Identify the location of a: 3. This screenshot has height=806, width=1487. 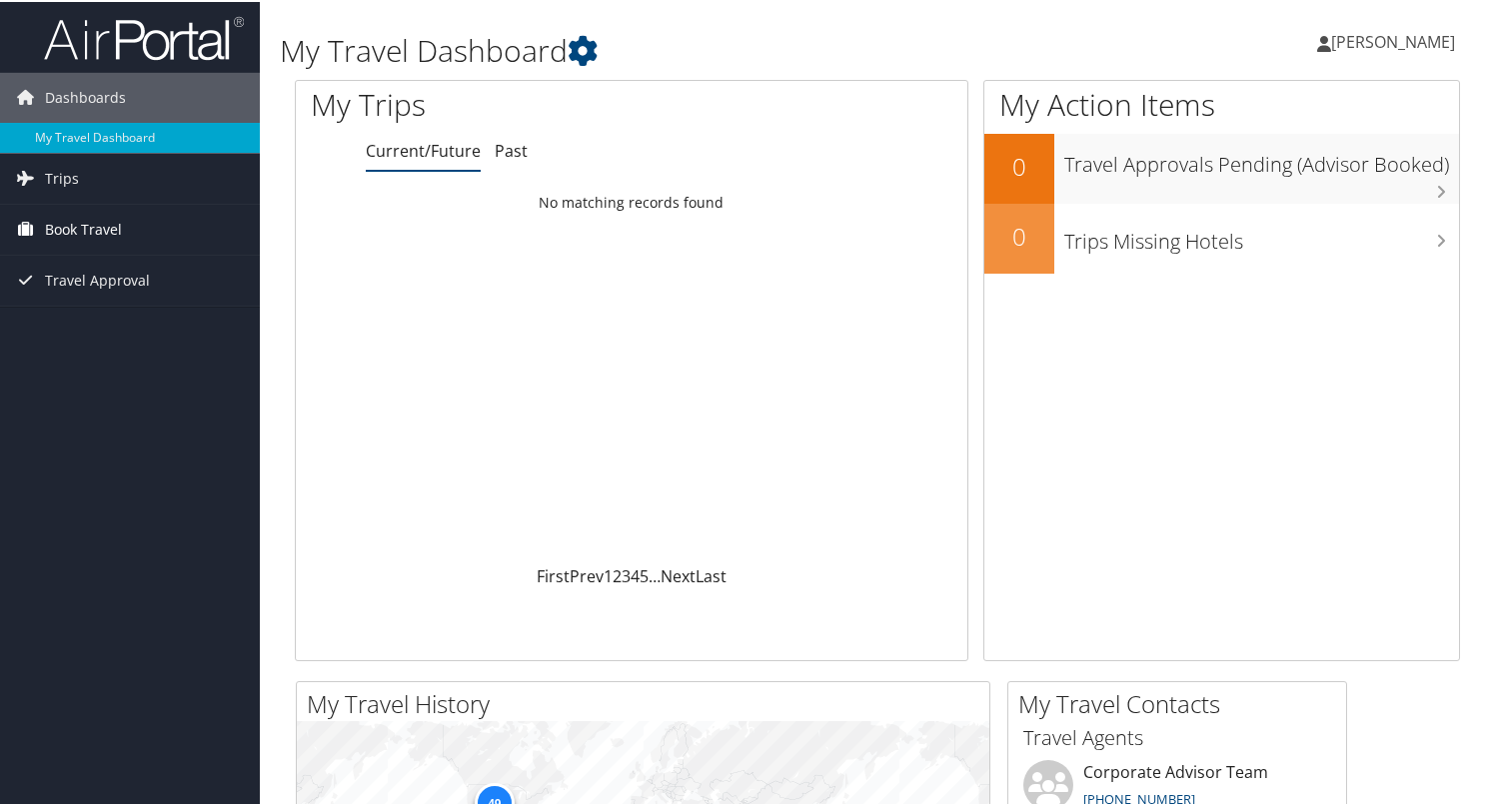
(625, 574).